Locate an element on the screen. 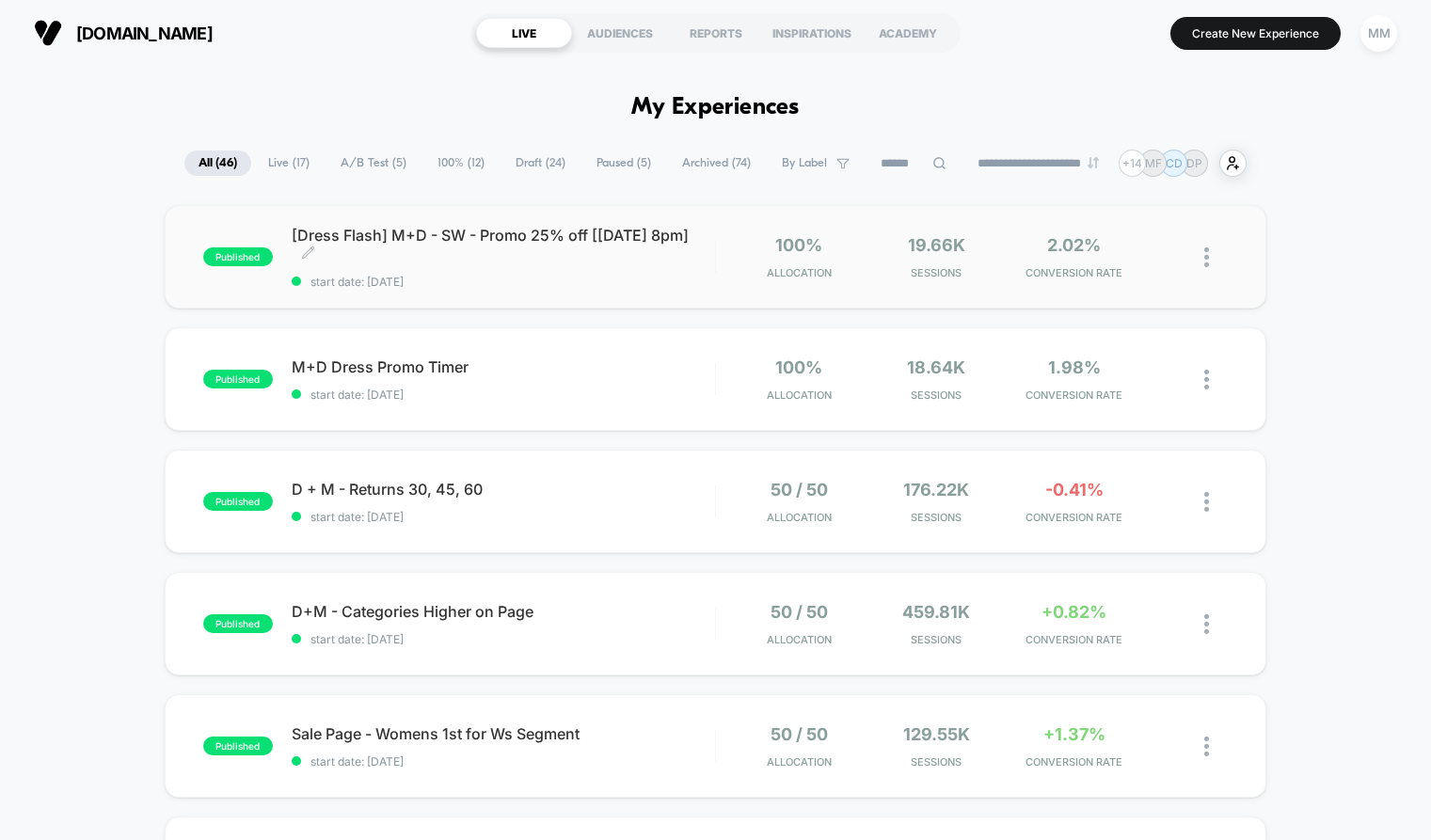 This screenshot has height=840, width=1431. span: 18.64k is located at coordinates (936, 367).